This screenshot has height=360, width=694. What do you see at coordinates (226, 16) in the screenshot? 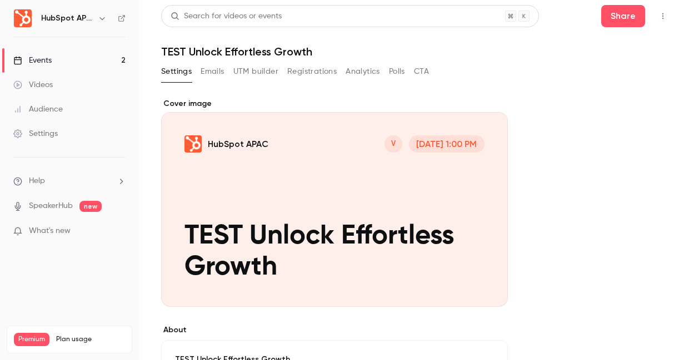
I see `div: Search for videos or events` at bounding box center [226, 16].